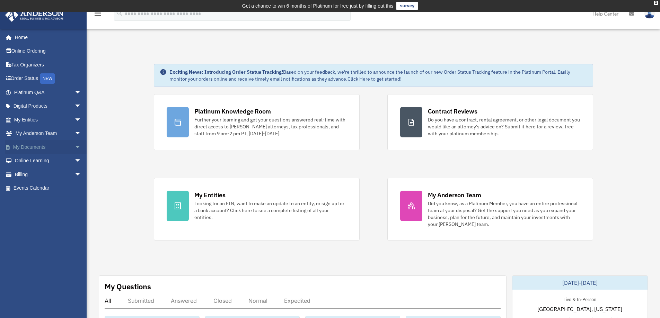 This screenshot has width=660, height=318. What do you see at coordinates (271, 211) in the screenshot?
I see `div: Looking for an EIN, want to make an update to an entity, or sign up for a bank account? Click her...` at bounding box center [271, 211].